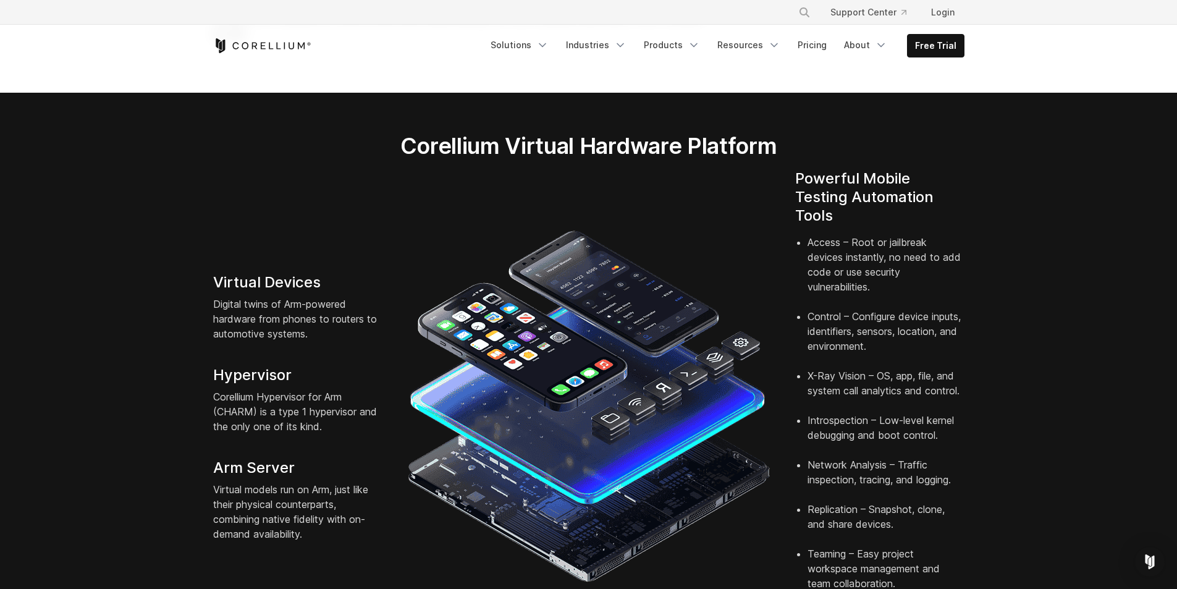 The image size is (1177, 589). Describe the element at coordinates (671, 45) in the screenshot. I see `a: Products` at that location.